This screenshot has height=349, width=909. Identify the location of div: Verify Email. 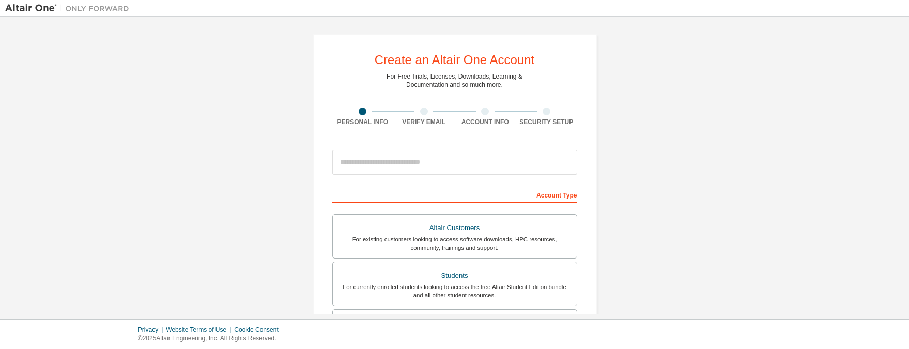
(424, 122).